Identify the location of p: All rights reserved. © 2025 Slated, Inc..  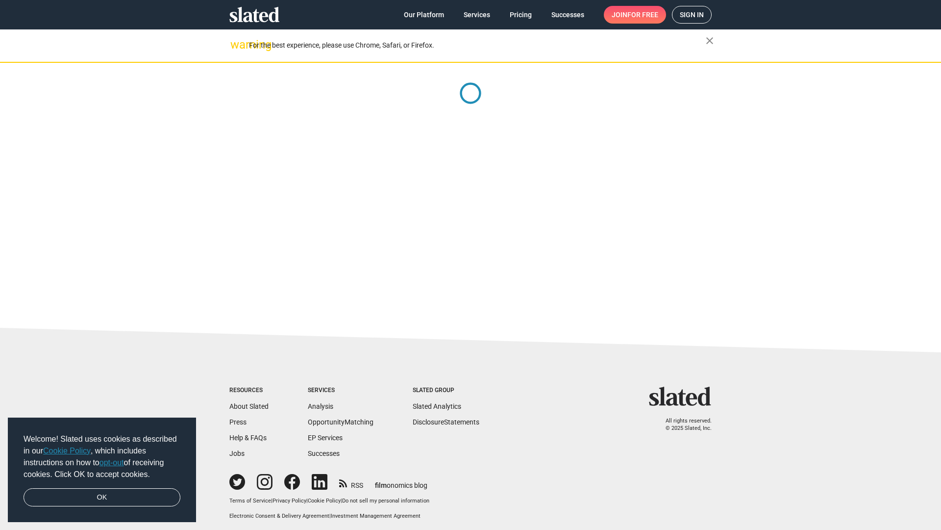
(684, 424).